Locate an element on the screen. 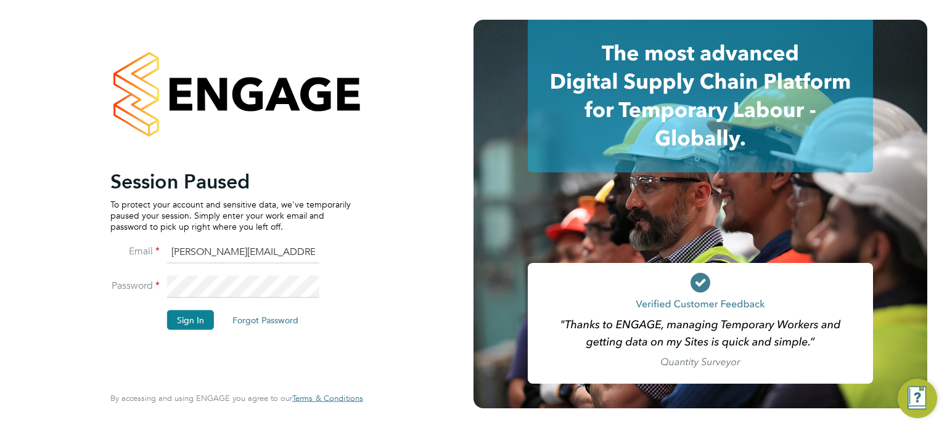 The image size is (947, 428). button: Engage Resource Center is located at coordinates (917, 399).